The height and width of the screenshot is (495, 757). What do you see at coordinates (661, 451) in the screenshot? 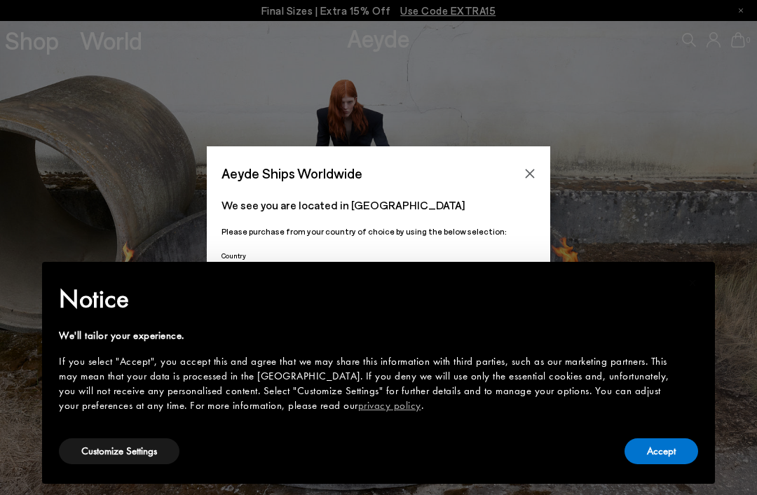
I see `button: Accept` at bounding box center [661, 451].